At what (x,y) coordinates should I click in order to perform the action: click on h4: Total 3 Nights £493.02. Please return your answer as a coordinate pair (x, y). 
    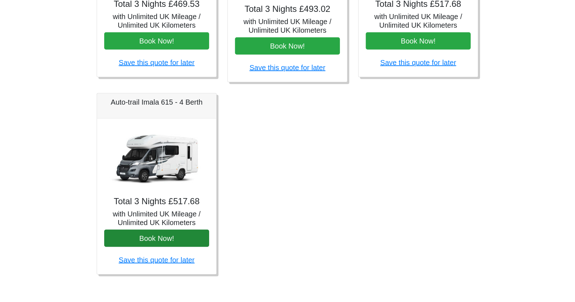
    Looking at the image, I should click on (288, 9).